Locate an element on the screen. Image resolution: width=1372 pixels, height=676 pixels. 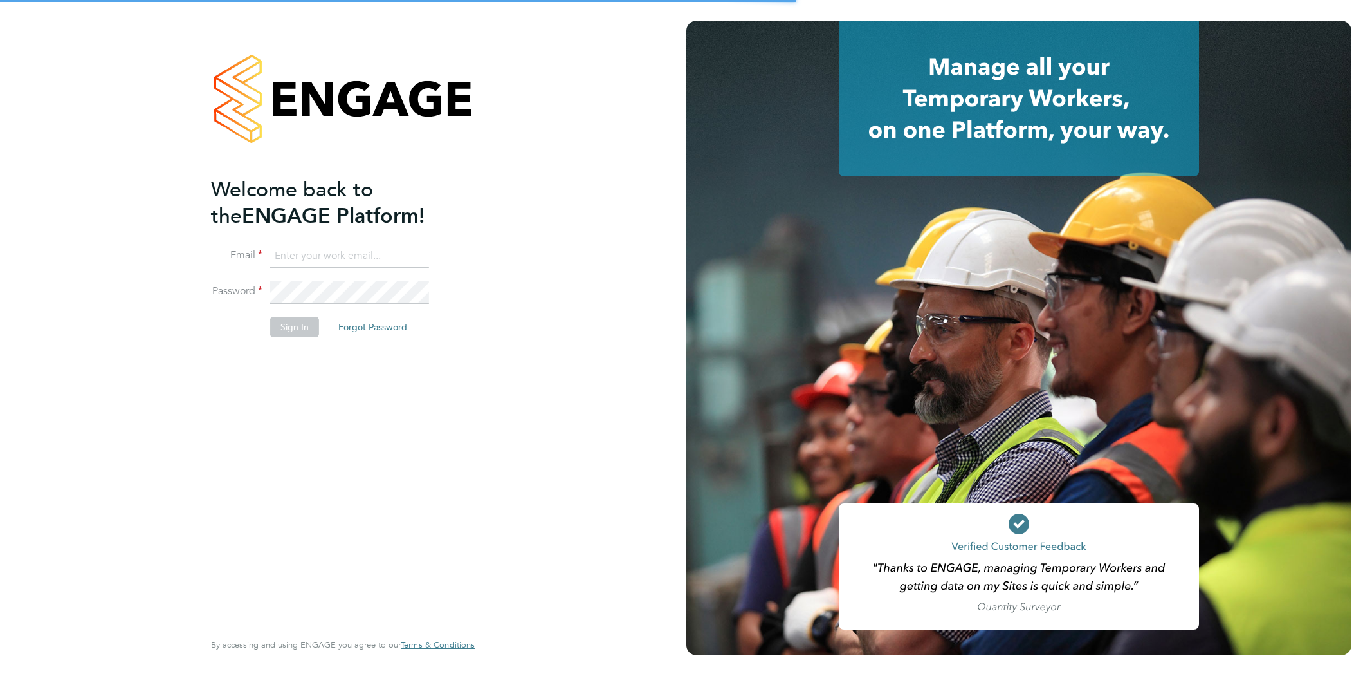
button: Sign In is located at coordinates (295, 327).